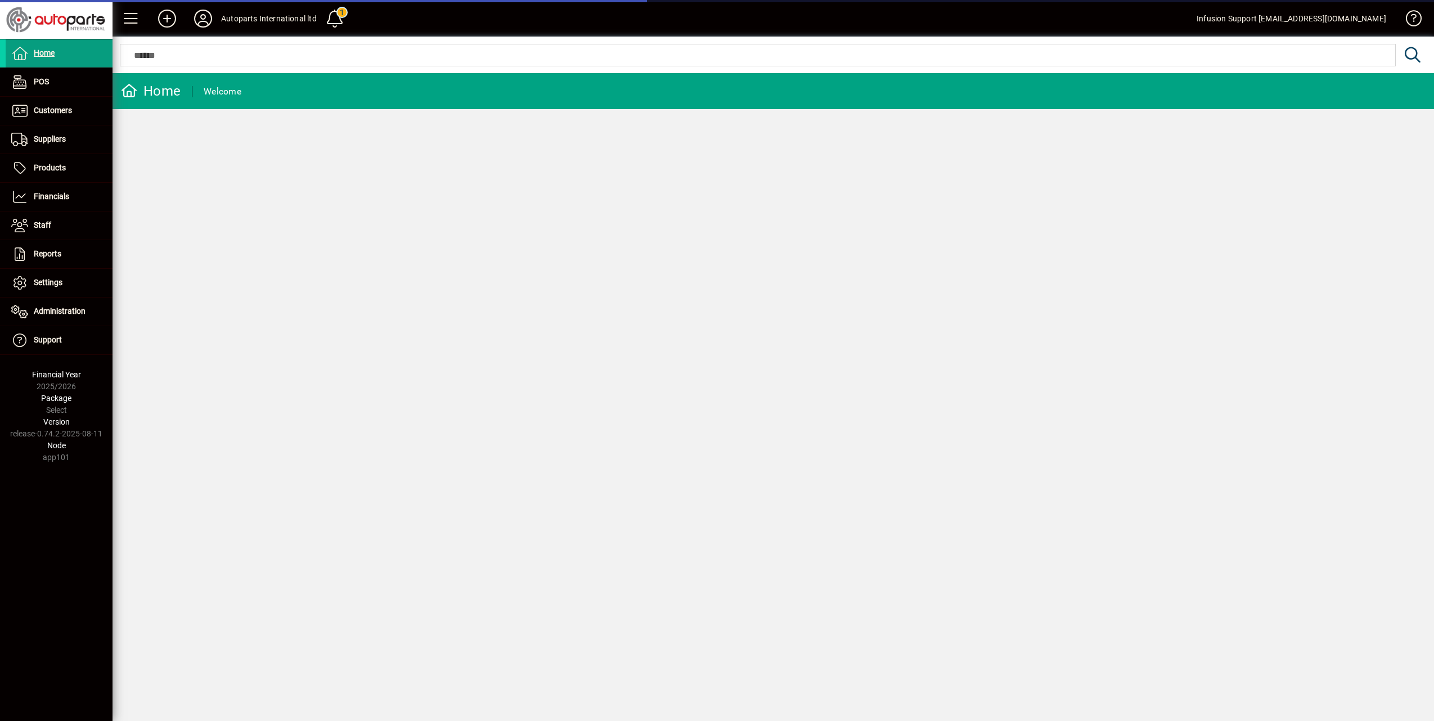  I want to click on span: Administration, so click(60, 311).